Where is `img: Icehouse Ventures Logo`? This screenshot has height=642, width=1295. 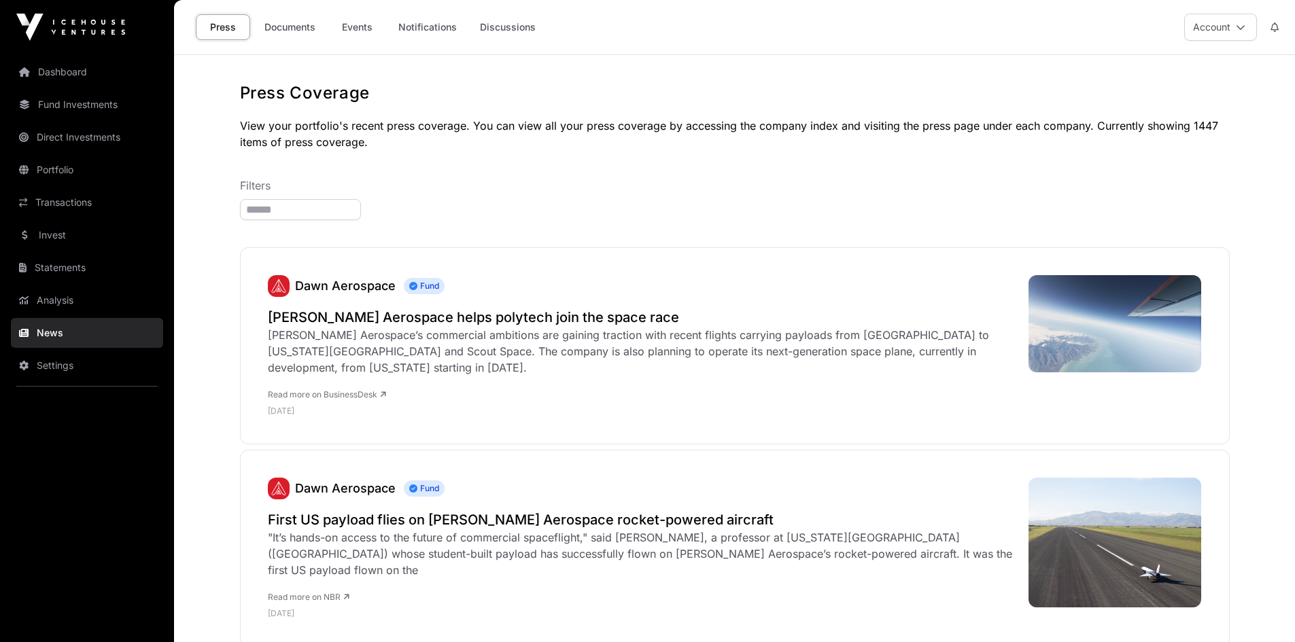 img: Icehouse Ventures Logo is located at coordinates (71, 27).